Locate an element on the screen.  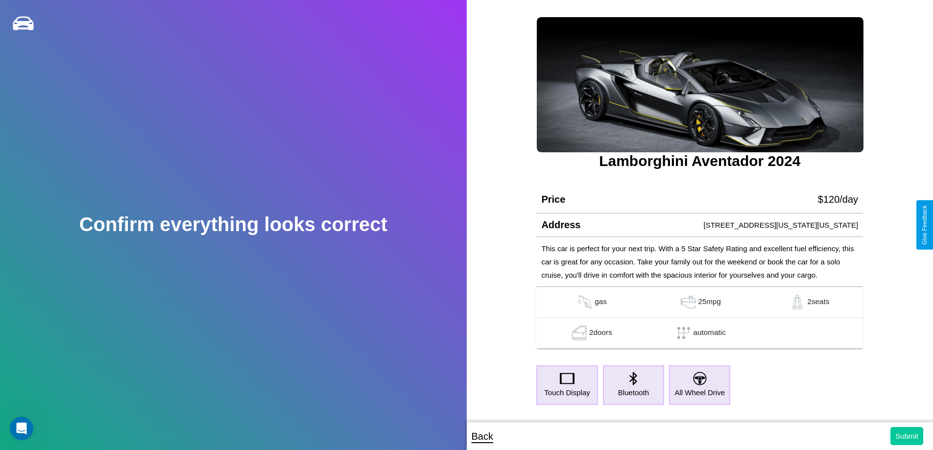
h4: Price is located at coordinates (553, 199).